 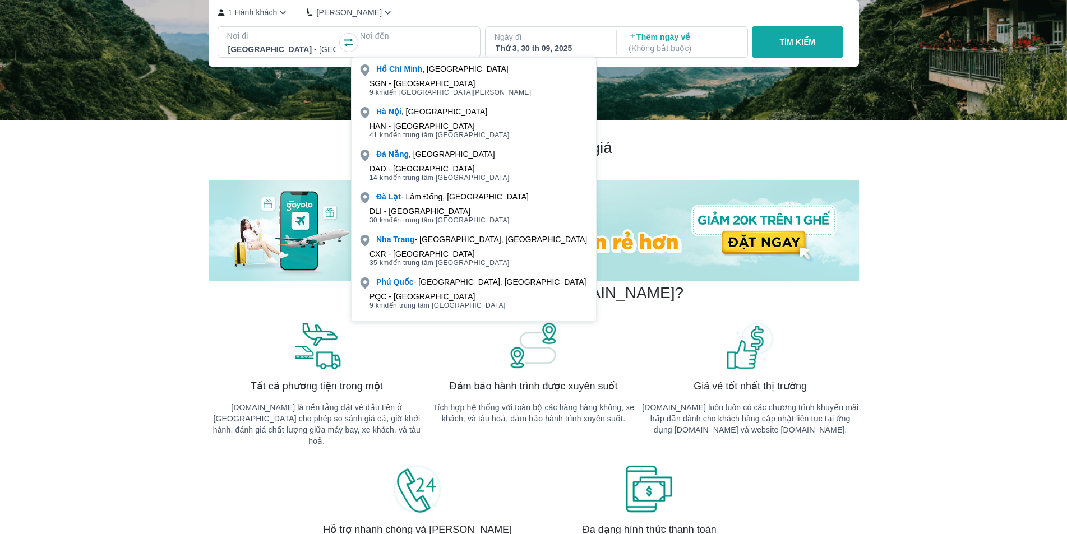 What do you see at coordinates (253, 12) in the screenshot?
I see `p: 1 Hành khách` at bounding box center [253, 12].